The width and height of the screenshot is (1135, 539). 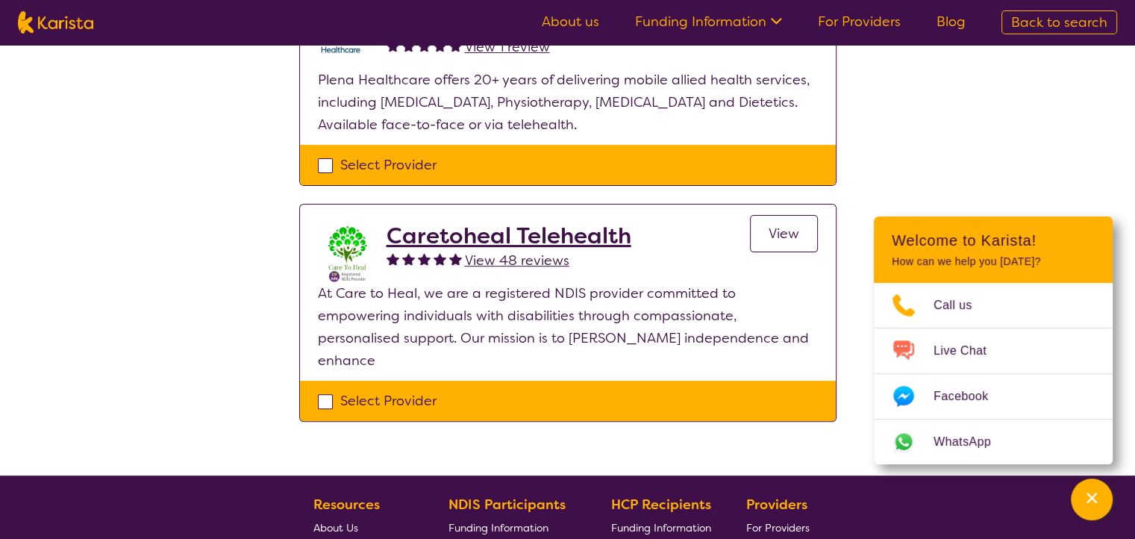 I want to click on a: View 1 review, so click(x=507, y=47).